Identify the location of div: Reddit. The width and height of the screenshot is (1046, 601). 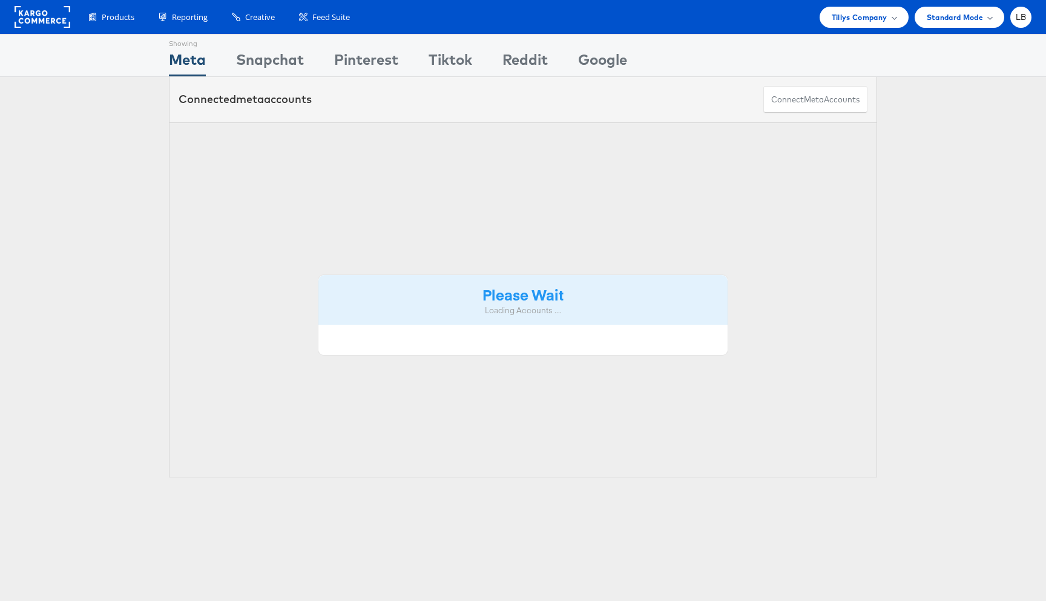
(525, 62).